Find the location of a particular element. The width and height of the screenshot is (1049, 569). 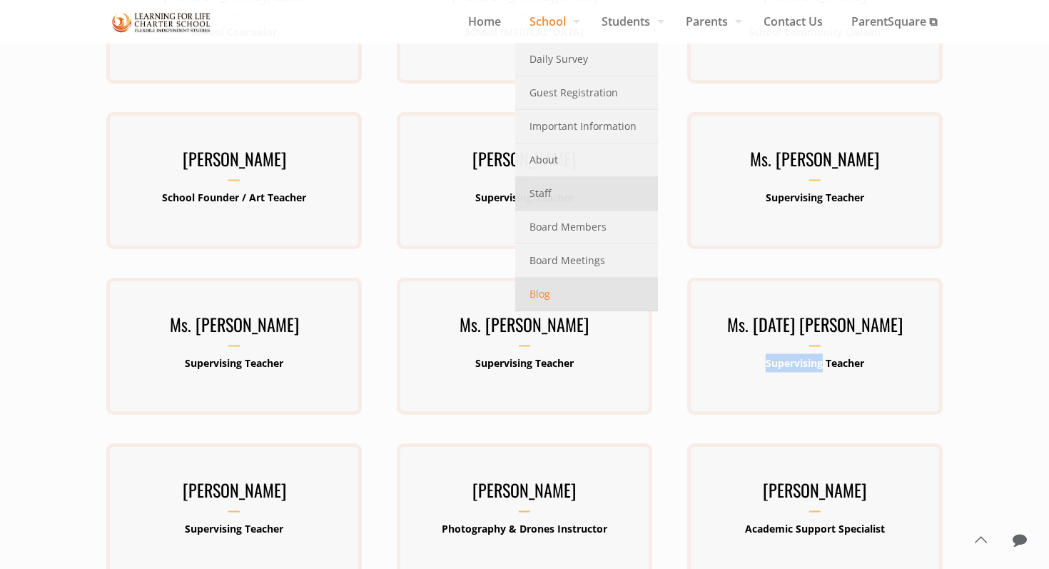

span: Board Members is located at coordinates (568, 227).